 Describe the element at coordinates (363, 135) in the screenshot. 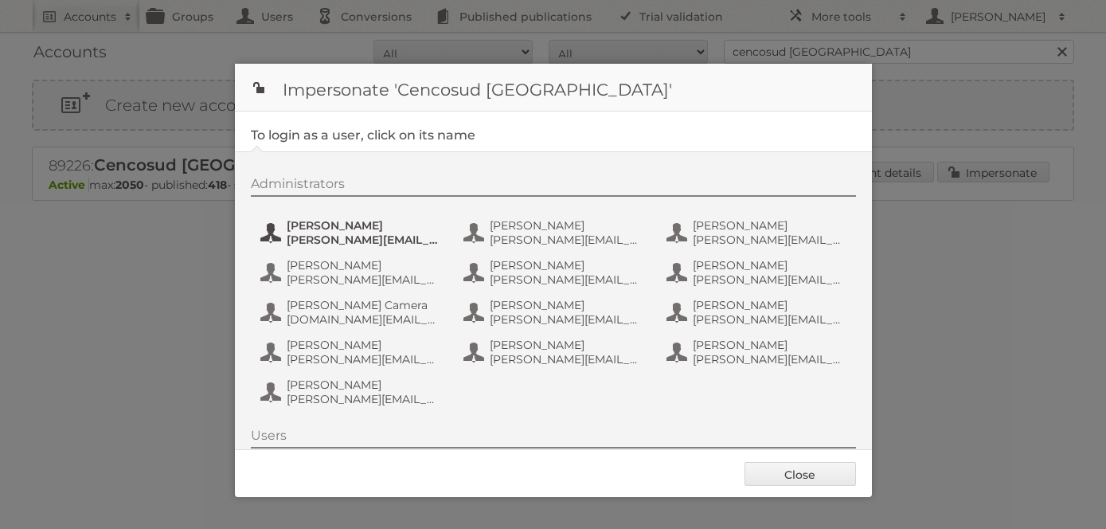

I see `legend: To login as a user, click on its name` at that location.